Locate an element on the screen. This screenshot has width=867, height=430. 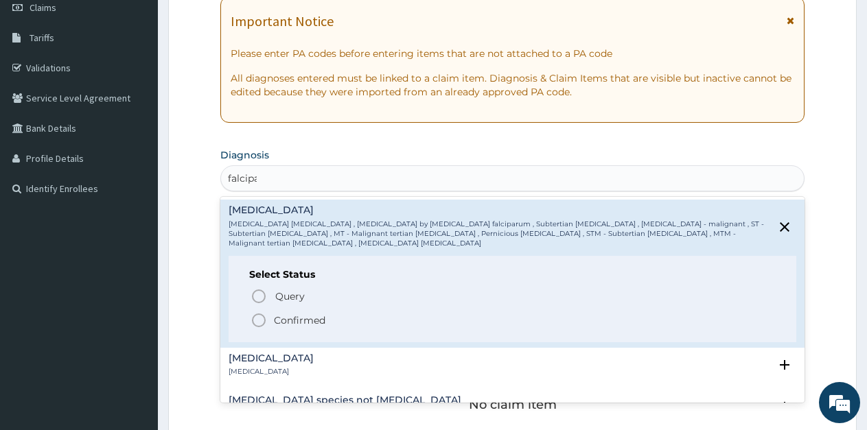
p: Confirmed is located at coordinates (299, 321).